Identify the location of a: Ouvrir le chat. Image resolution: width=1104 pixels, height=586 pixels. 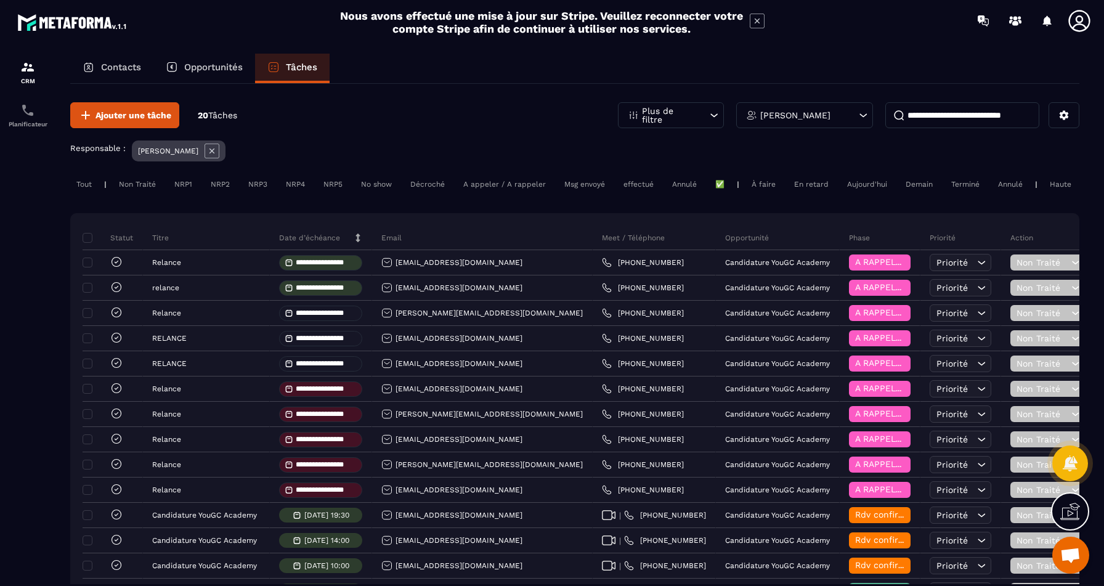
(1070, 555).